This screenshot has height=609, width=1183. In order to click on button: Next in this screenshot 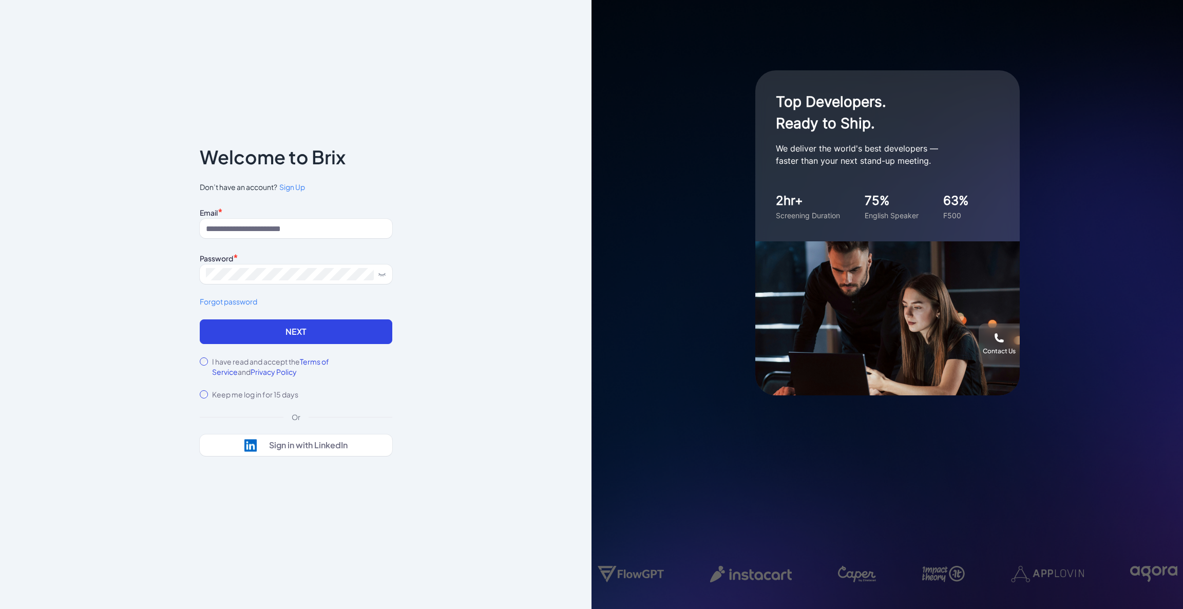, I will do `click(296, 332)`.